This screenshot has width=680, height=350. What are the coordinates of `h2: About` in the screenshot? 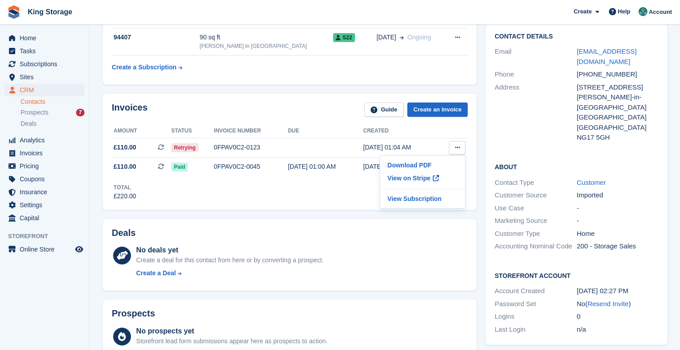 It's located at (576, 166).